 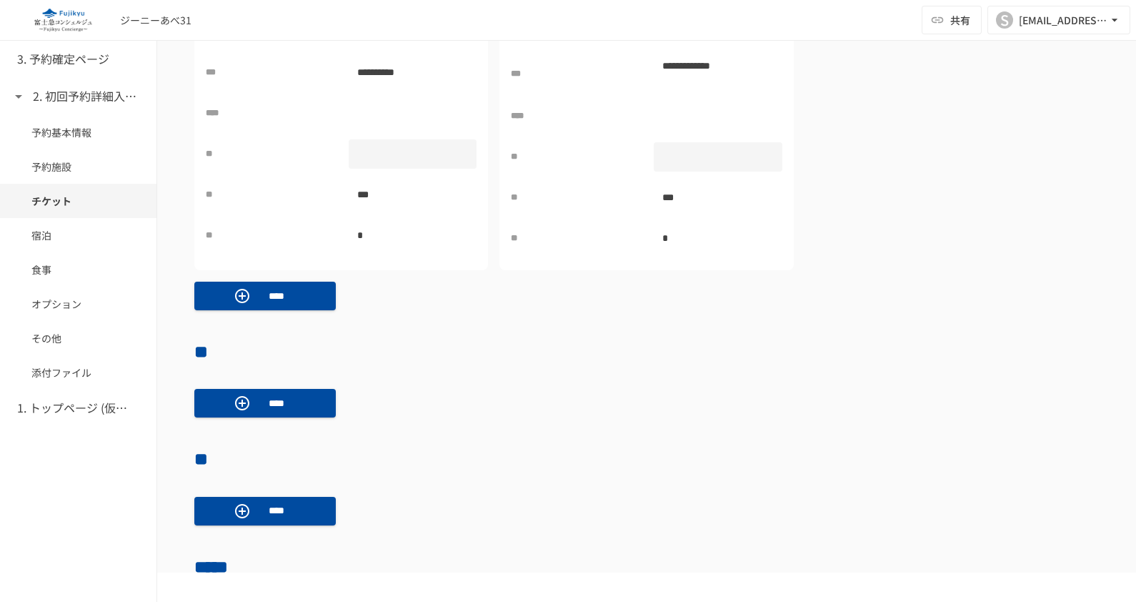 What do you see at coordinates (74, 408) in the screenshot?
I see `h6: 1. トップページ (仮予約一覧)` at bounding box center [74, 408].